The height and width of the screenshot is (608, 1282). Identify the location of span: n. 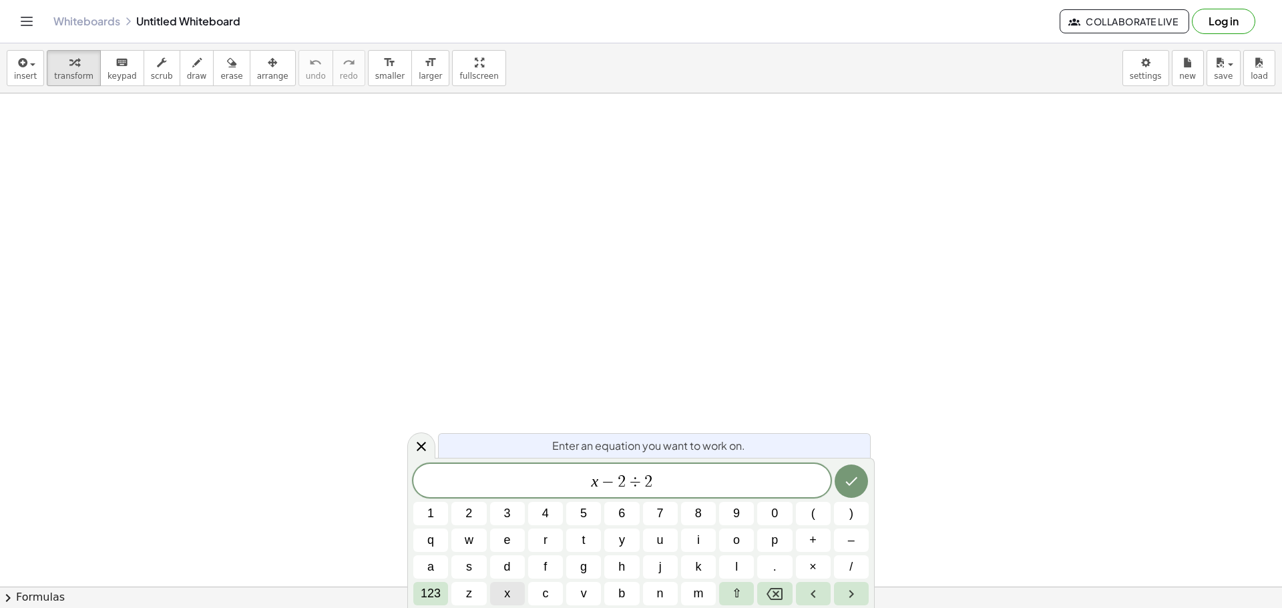
(660, 594).